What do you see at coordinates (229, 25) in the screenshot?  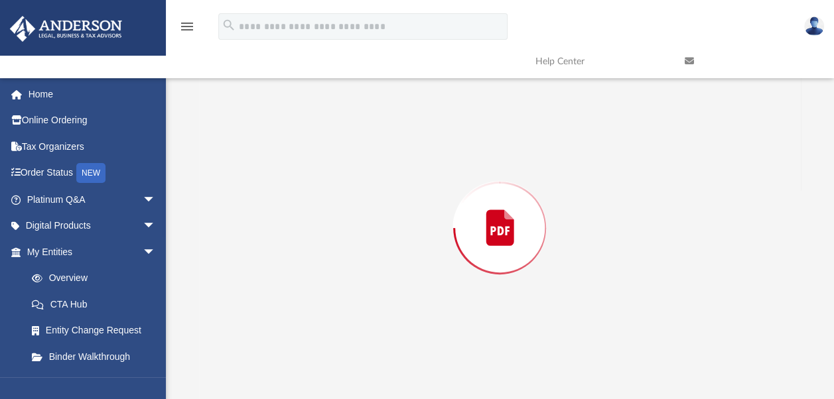 I see `i: search` at bounding box center [229, 25].